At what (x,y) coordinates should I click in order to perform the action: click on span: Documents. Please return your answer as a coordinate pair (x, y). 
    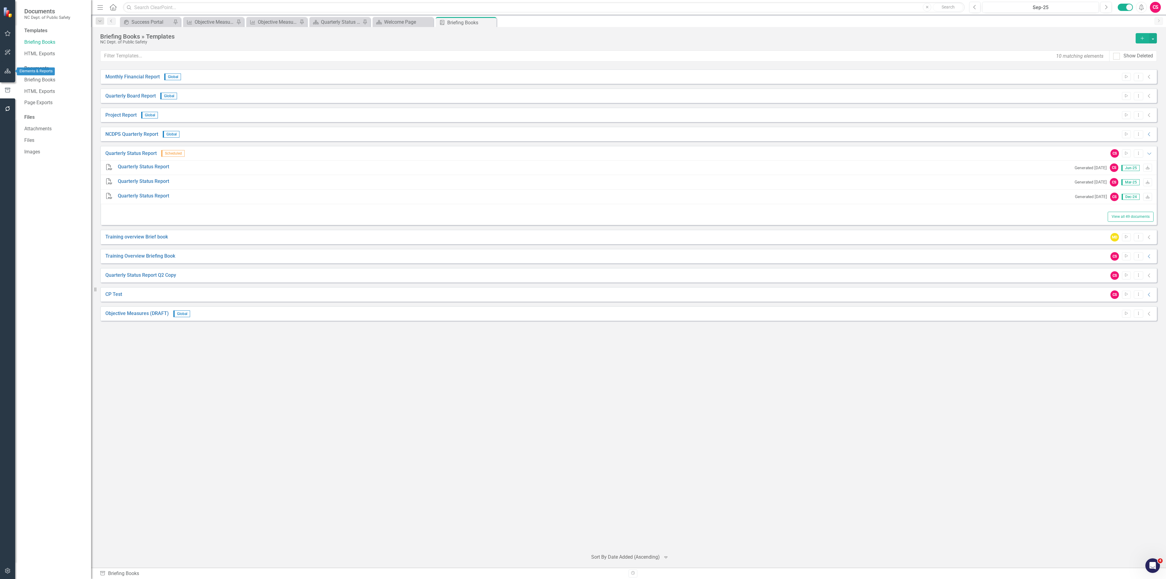
    Looking at the image, I should click on (47, 11).